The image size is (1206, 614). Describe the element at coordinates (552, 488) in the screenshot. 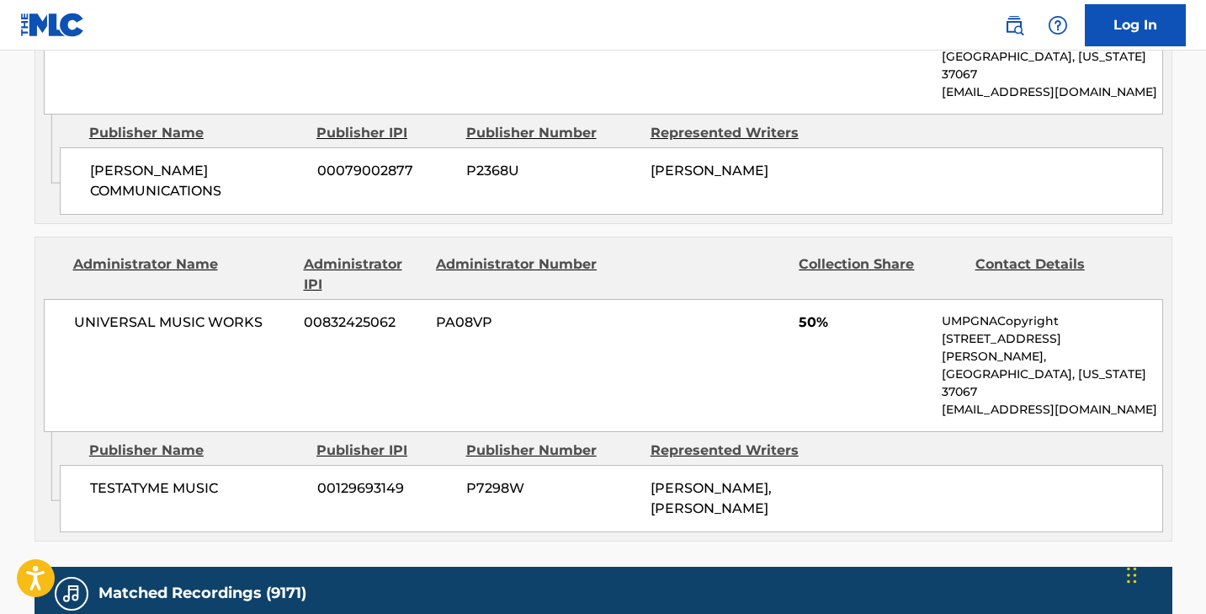

I see `span: P7298W` at that location.